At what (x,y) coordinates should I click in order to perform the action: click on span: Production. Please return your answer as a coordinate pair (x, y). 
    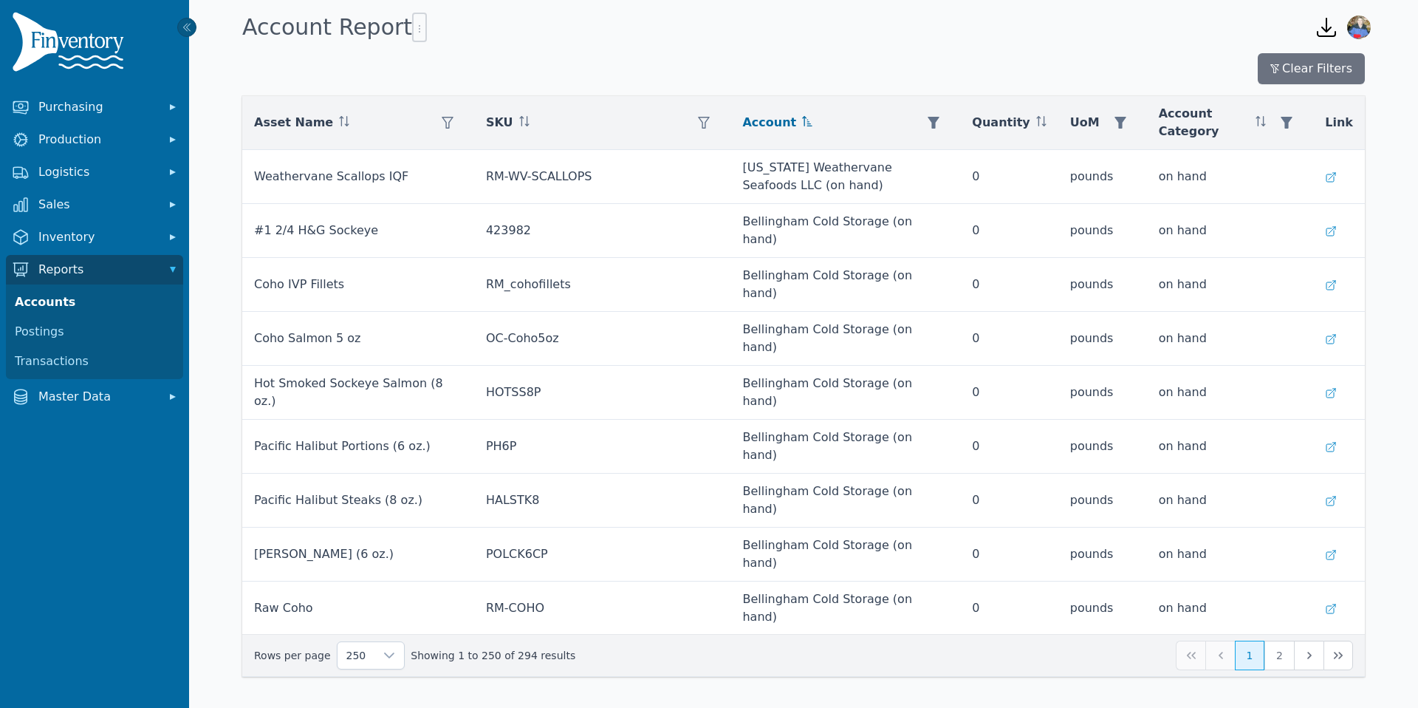
    Looking at the image, I should click on (98, 140).